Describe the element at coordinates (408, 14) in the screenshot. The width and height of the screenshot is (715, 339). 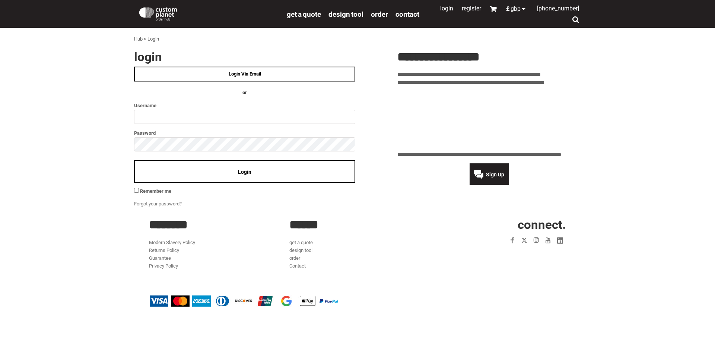
I see `span: Contact` at that location.